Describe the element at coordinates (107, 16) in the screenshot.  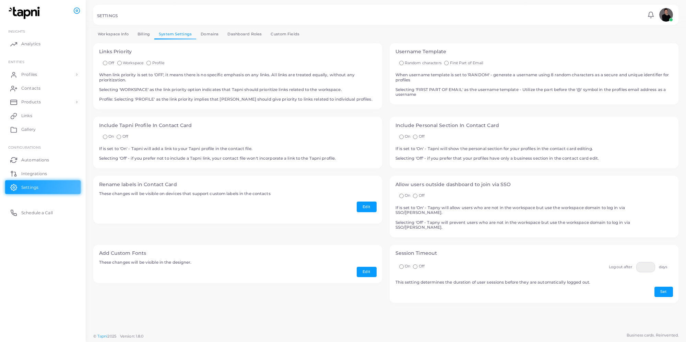
I see `h5: SETTINGS` at that location.